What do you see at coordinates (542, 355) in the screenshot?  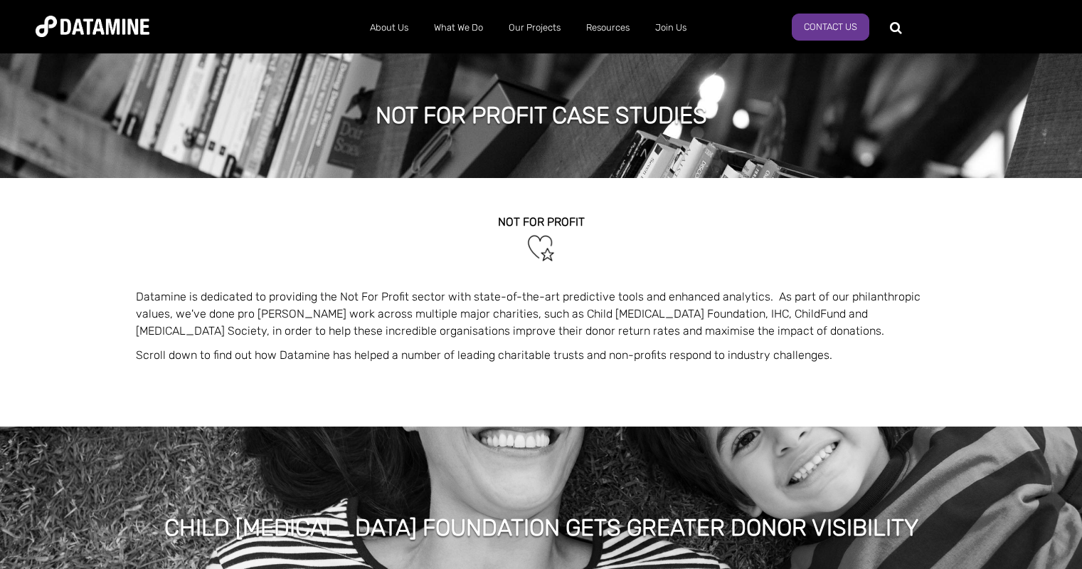 I see `p: Scroll down to find out how Datamine has helped a number of leading charitable trusts and non-pro...` at bounding box center [542, 355].